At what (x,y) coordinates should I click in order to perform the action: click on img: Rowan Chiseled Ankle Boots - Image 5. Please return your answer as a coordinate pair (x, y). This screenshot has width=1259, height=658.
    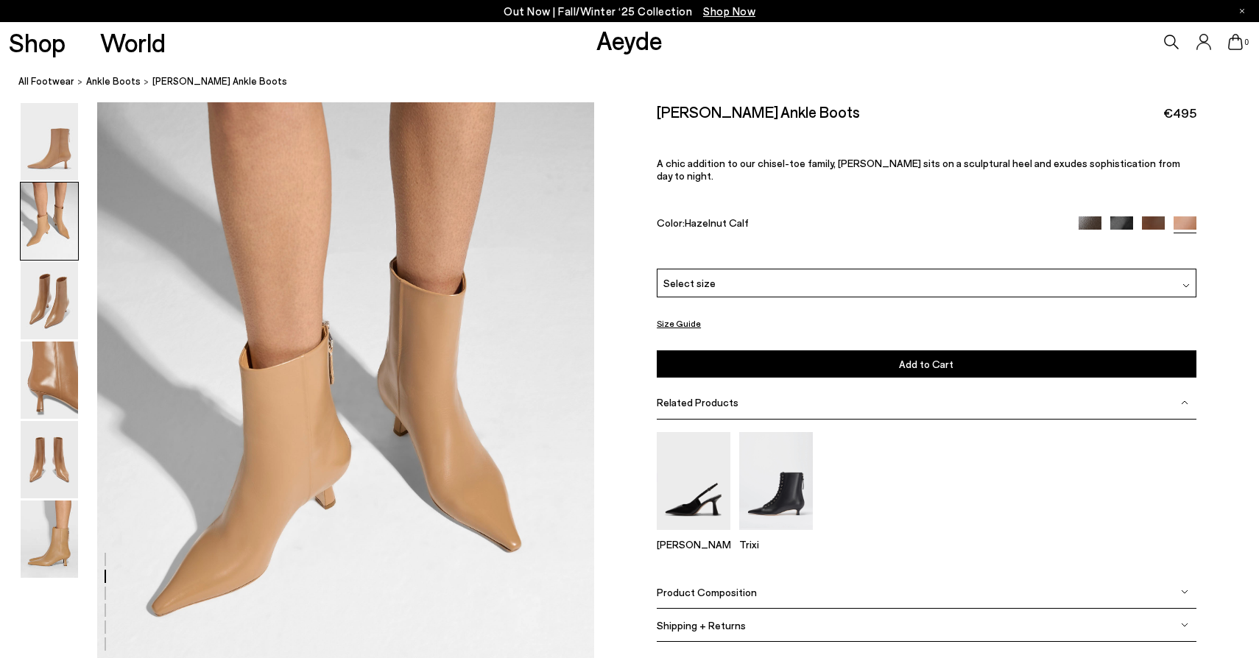
    Looking at the image, I should click on (49, 459).